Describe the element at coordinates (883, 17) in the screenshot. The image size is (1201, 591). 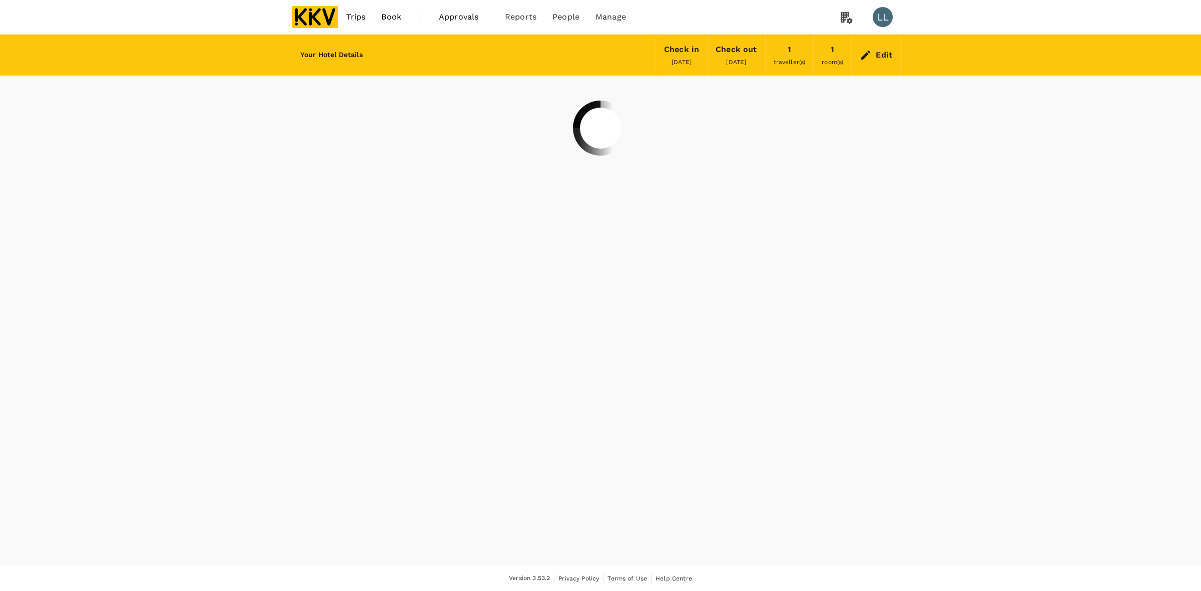
I see `div: LL` at that location.